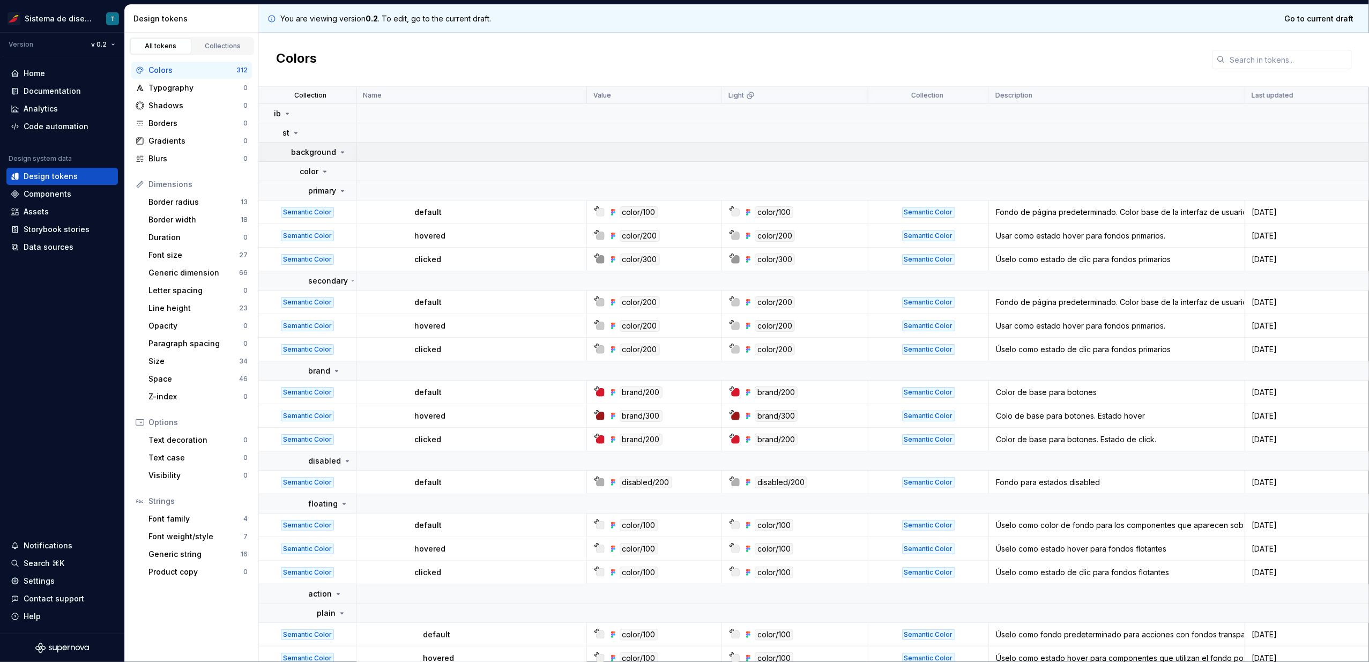 This screenshot has width=1369, height=662. Describe the element at coordinates (54, 599) in the screenshot. I see `div: Contact support` at that location.